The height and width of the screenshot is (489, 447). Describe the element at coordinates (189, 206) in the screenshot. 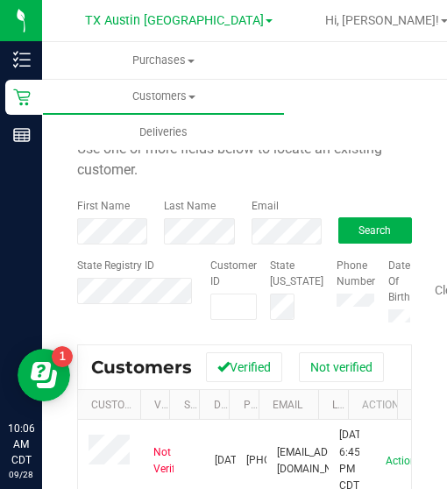

I see `label: Last Name` at that location.